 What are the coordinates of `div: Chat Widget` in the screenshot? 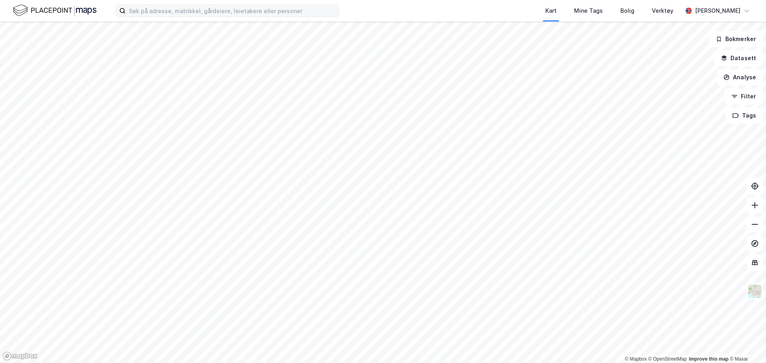 It's located at (746, 344).